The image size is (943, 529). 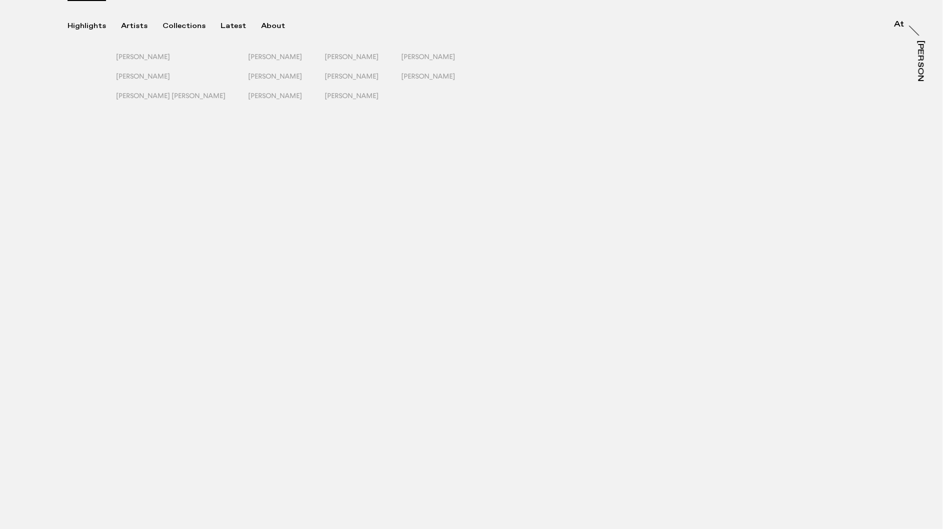 What do you see at coordinates (273, 26) in the screenshot?
I see `div: About` at bounding box center [273, 26].